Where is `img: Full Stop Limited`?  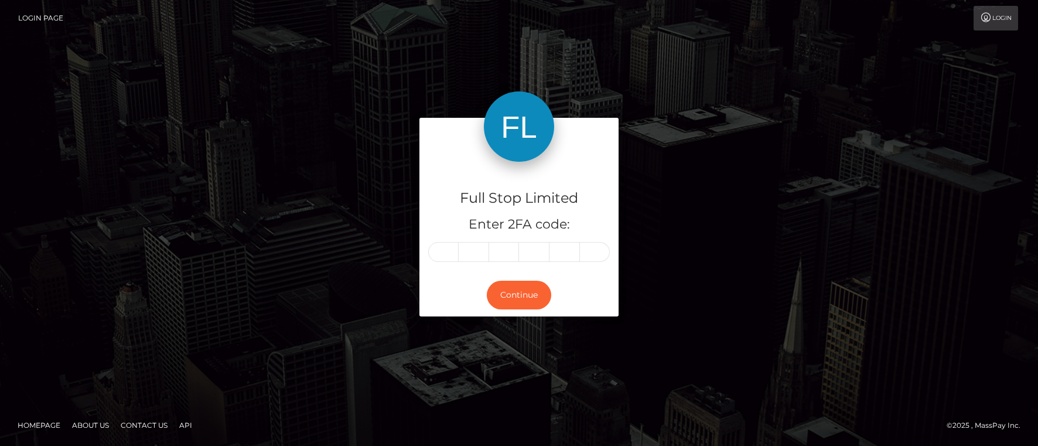
img: Full Stop Limited is located at coordinates (519, 126).